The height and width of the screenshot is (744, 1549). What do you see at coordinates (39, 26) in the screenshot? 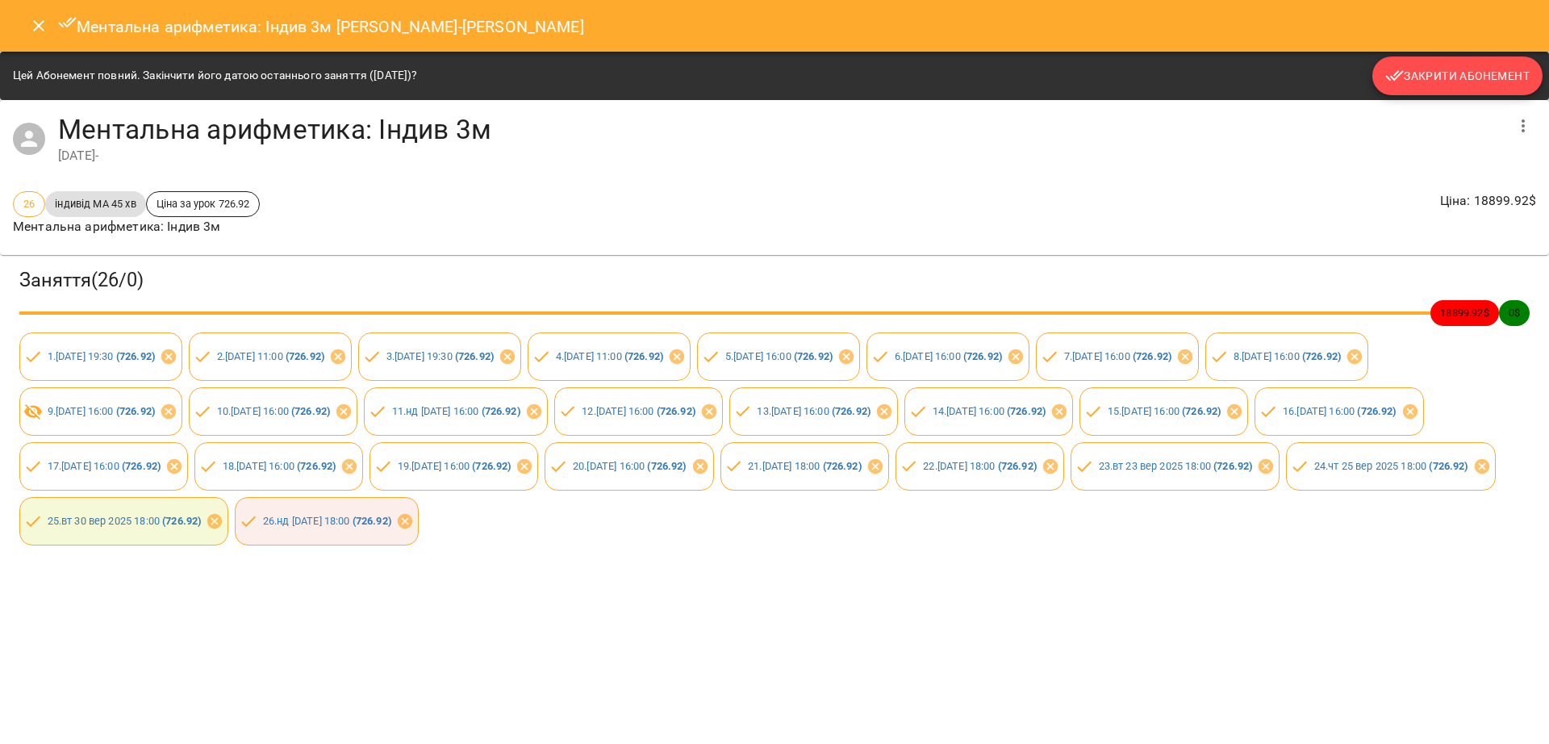
I see `button: Close` at bounding box center [39, 26].